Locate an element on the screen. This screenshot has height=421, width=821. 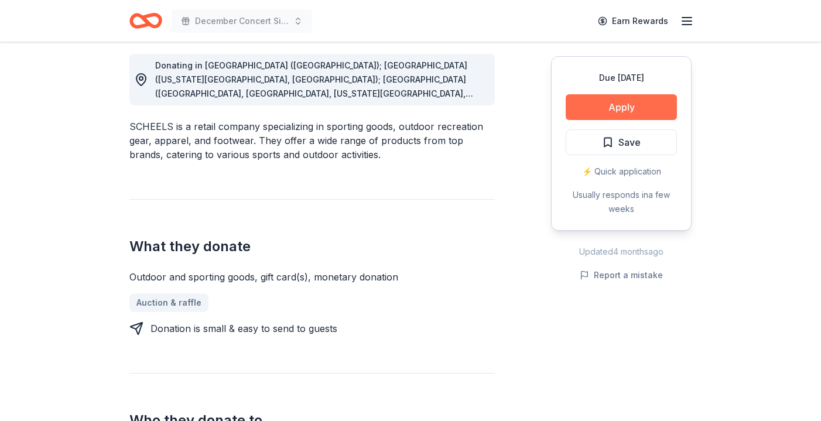
button: December Concert Silent Auction is located at coordinates (242, 21).